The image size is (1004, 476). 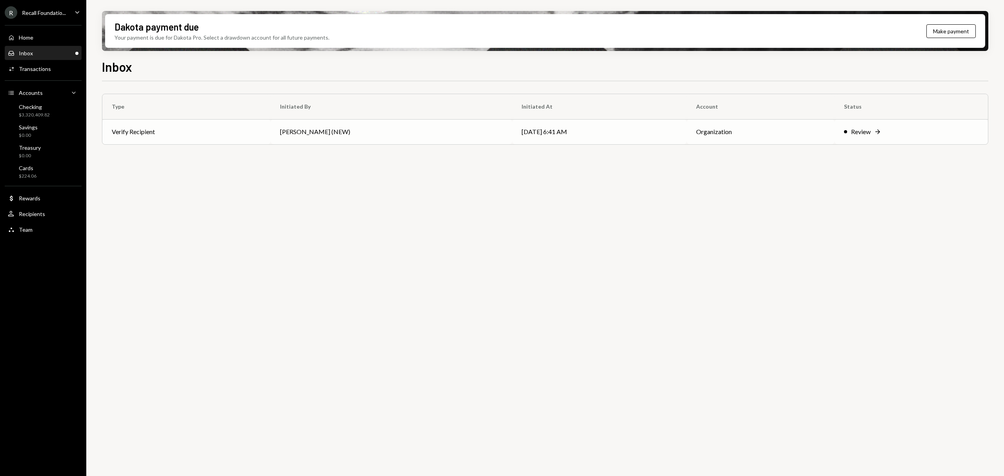 What do you see at coordinates (43, 131) in the screenshot?
I see `a: Savings$0.00` at bounding box center [43, 131].